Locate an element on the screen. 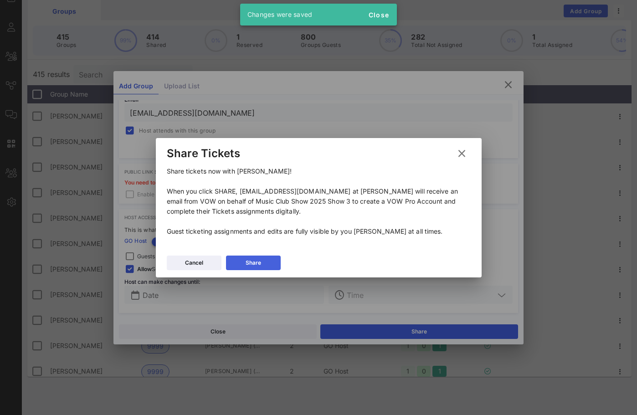  button: Close is located at coordinates (379, 15).